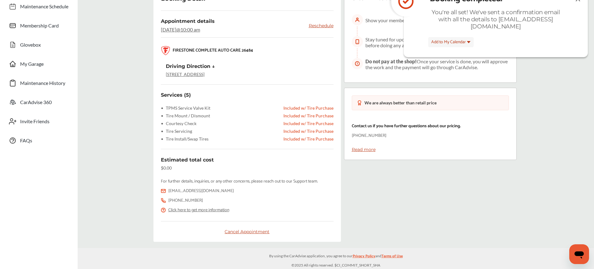  Describe the element at coordinates (187, 160) in the screenshot. I see `span: Estimated total cost` at that location.